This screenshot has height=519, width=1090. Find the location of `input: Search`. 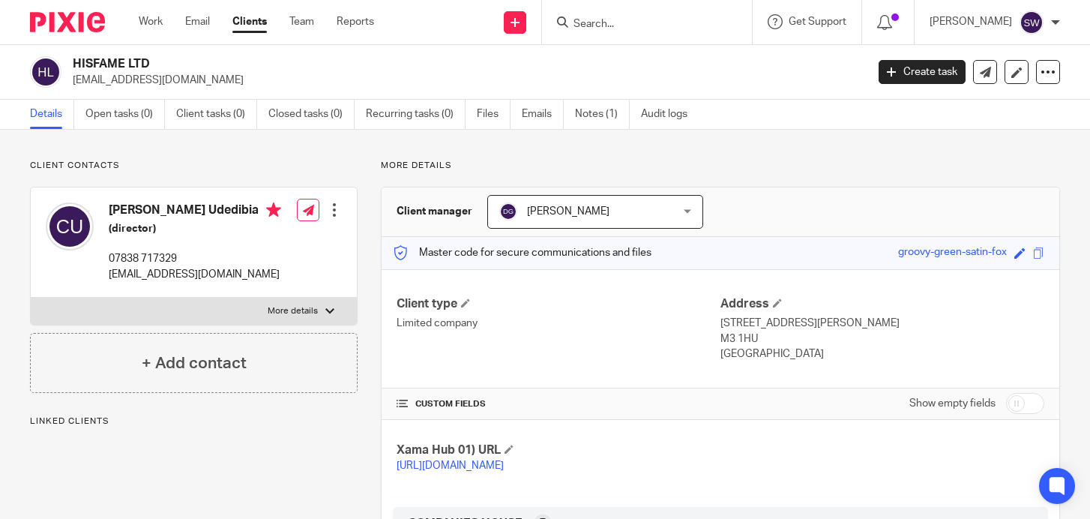

input: Search is located at coordinates (640, 25).